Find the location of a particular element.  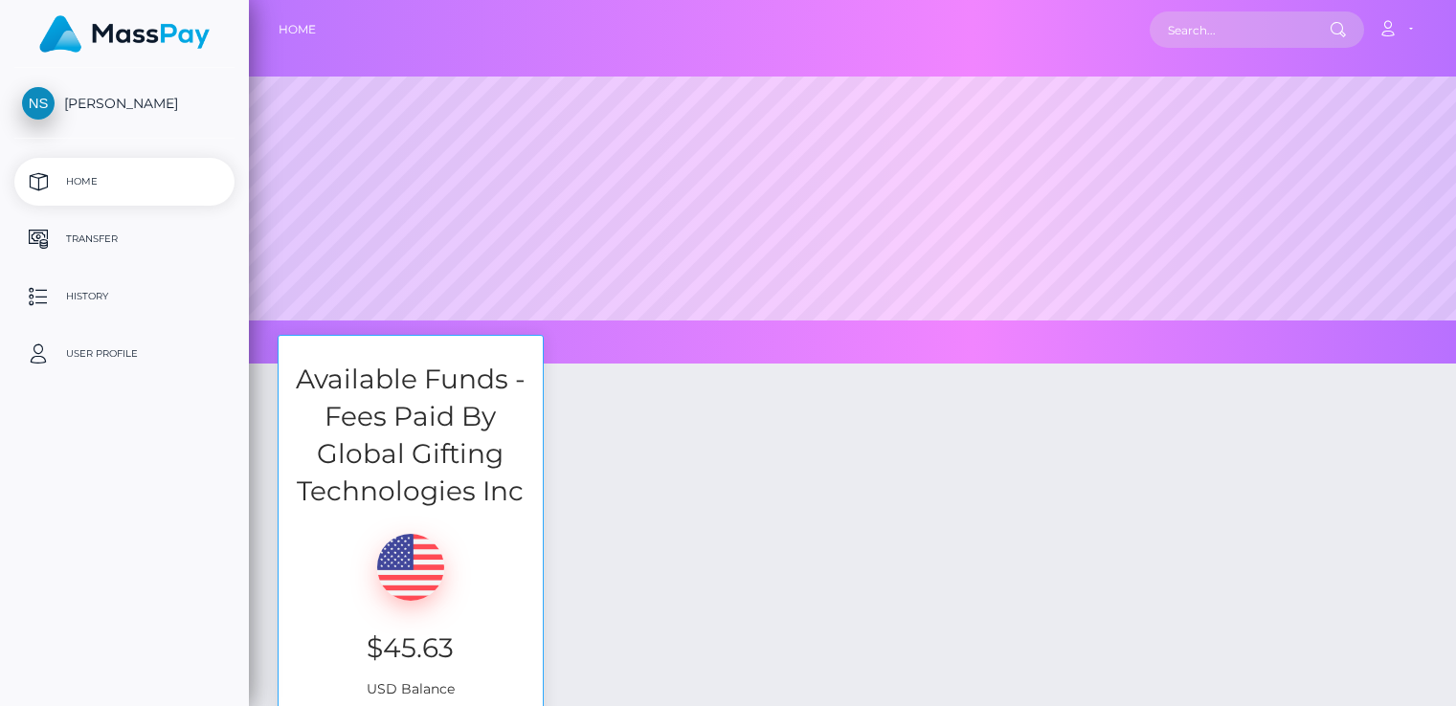

p: User Profile is located at coordinates (124, 354).